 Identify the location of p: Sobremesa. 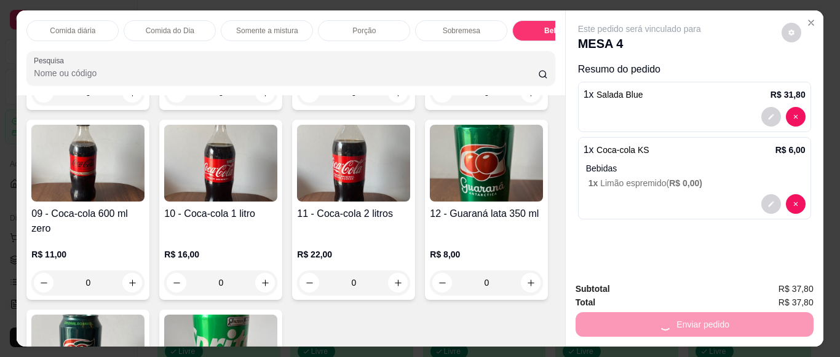
(461, 31).